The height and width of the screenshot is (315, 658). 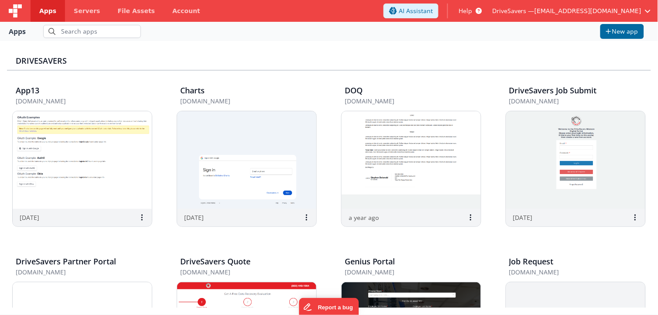 What do you see at coordinates (48, 11) in the screenshot?
I see `span: Apps` at bounding box center [48, 11].